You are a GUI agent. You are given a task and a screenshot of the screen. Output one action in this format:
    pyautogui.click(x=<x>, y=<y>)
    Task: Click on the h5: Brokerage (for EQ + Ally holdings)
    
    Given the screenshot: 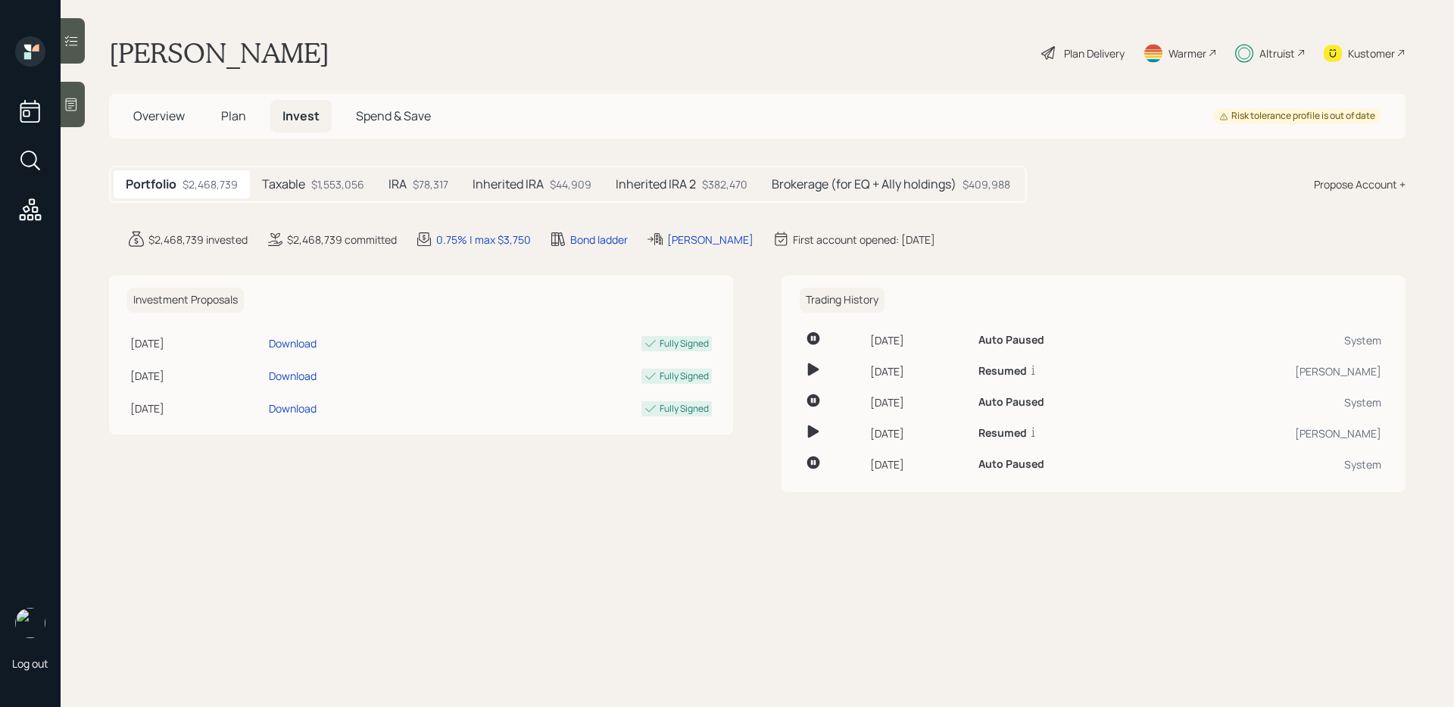 What is the action you would take?
    pyautogui.click(x=864, y=184)
    